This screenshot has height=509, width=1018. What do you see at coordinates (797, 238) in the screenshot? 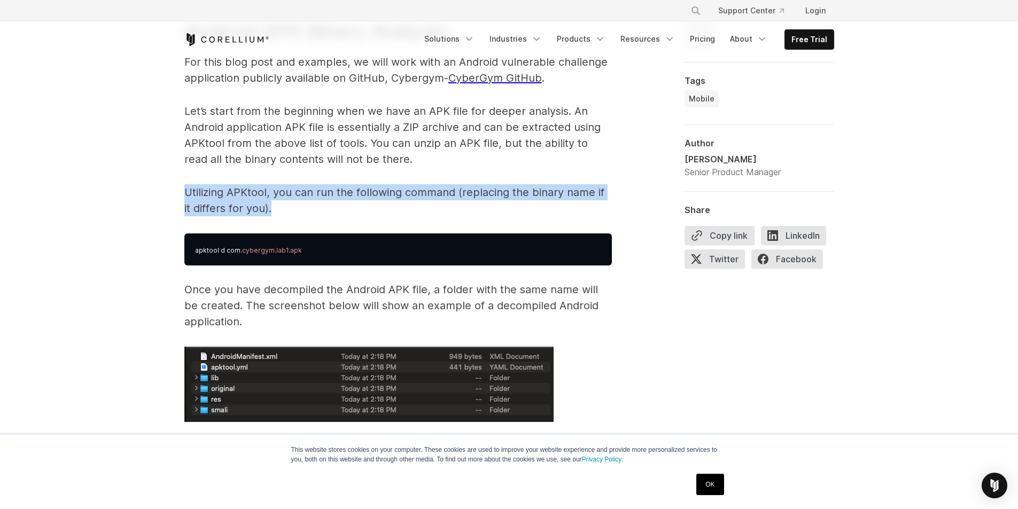
I see `a: LinkedIn` at bounding box center [797, 238].